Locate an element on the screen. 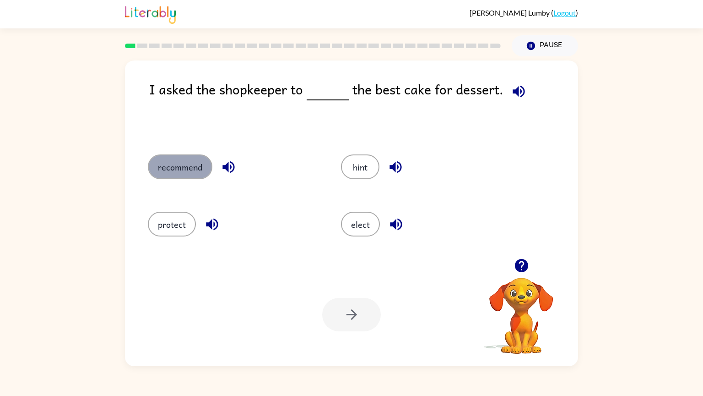  button: elect is located at coordinates (360, 224).